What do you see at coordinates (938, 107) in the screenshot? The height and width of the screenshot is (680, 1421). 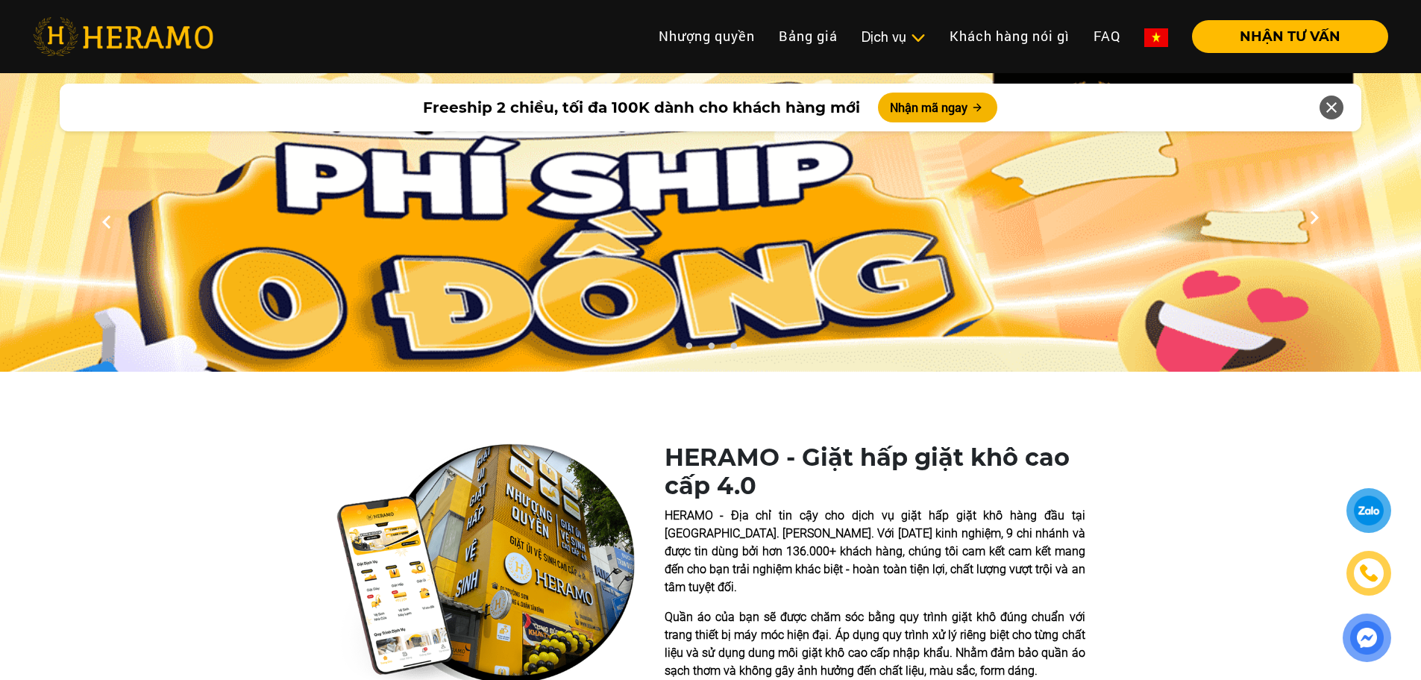 I see `button: Nhận mã ngay` at bounding box center [938, 107].